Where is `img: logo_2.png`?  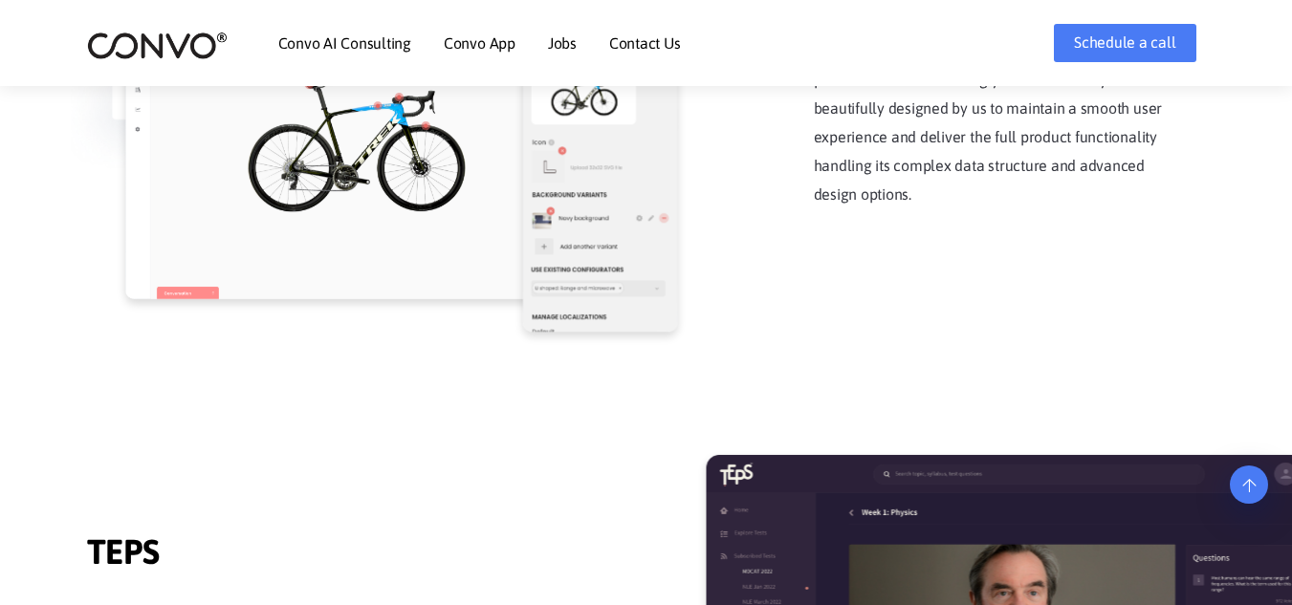
img: logo_2.png is located at coordinates (157, 45).